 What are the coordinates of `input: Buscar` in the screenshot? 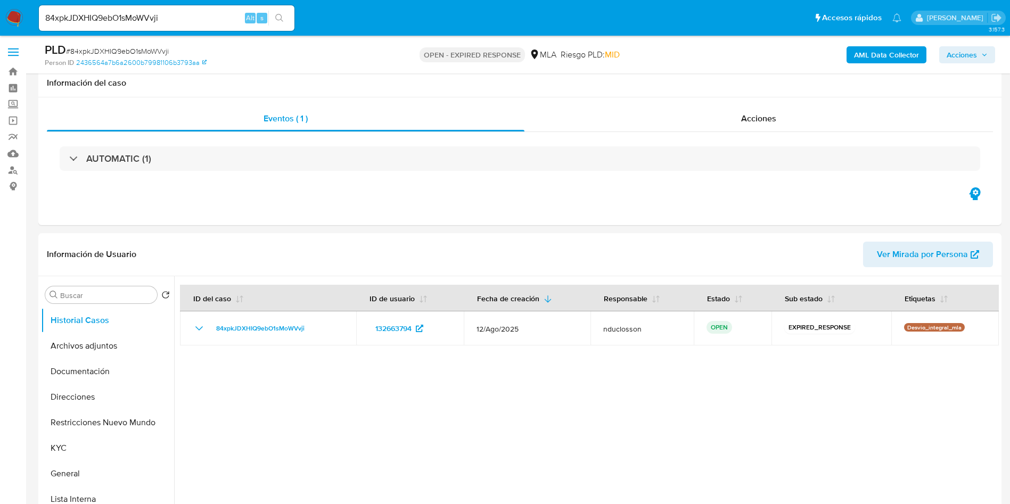 It's located at (106, 295).